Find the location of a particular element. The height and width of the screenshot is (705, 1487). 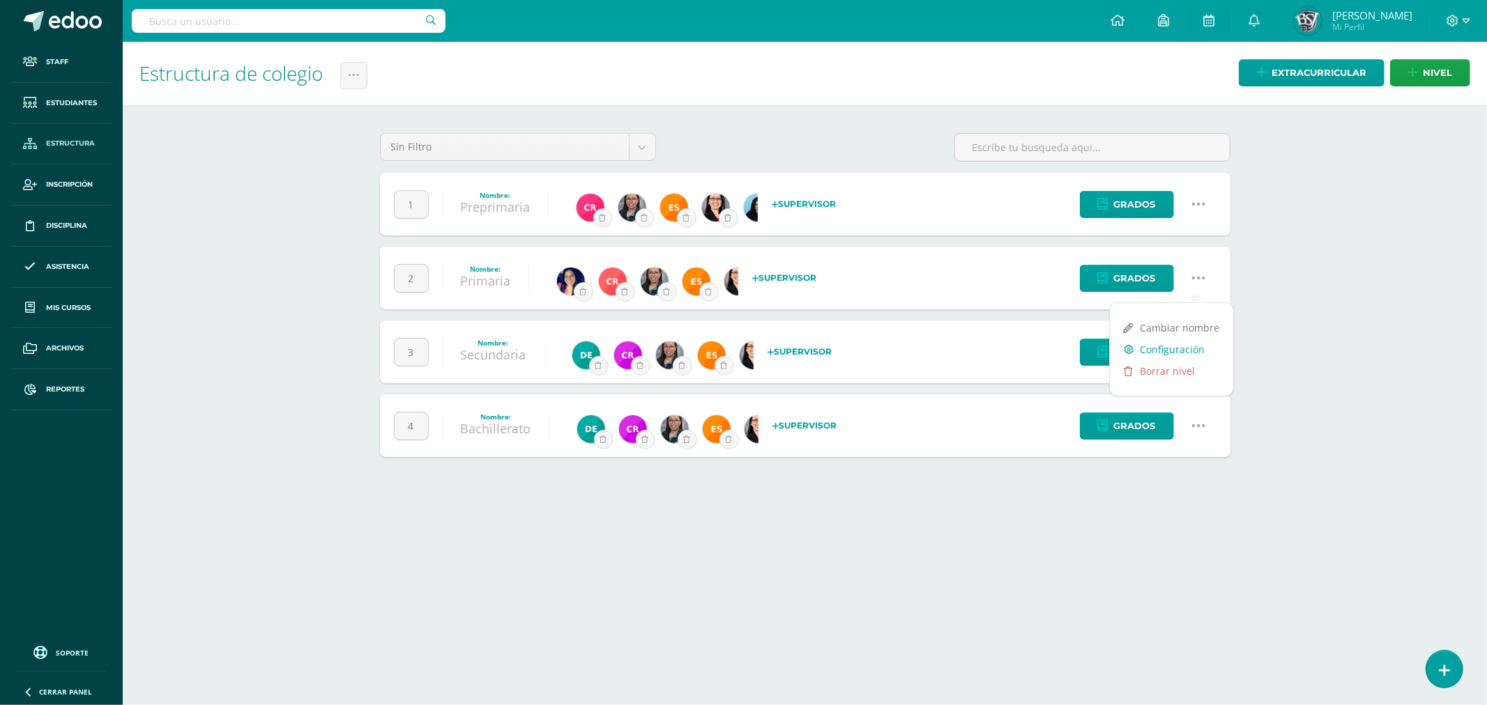

img: d5c8d16448259731d9230e5ecd375886.png is located at coordinates (1308, 21).